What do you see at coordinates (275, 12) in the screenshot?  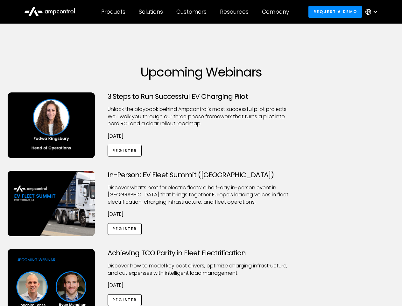 I see `div: Company` at bounding box center [275, 12].